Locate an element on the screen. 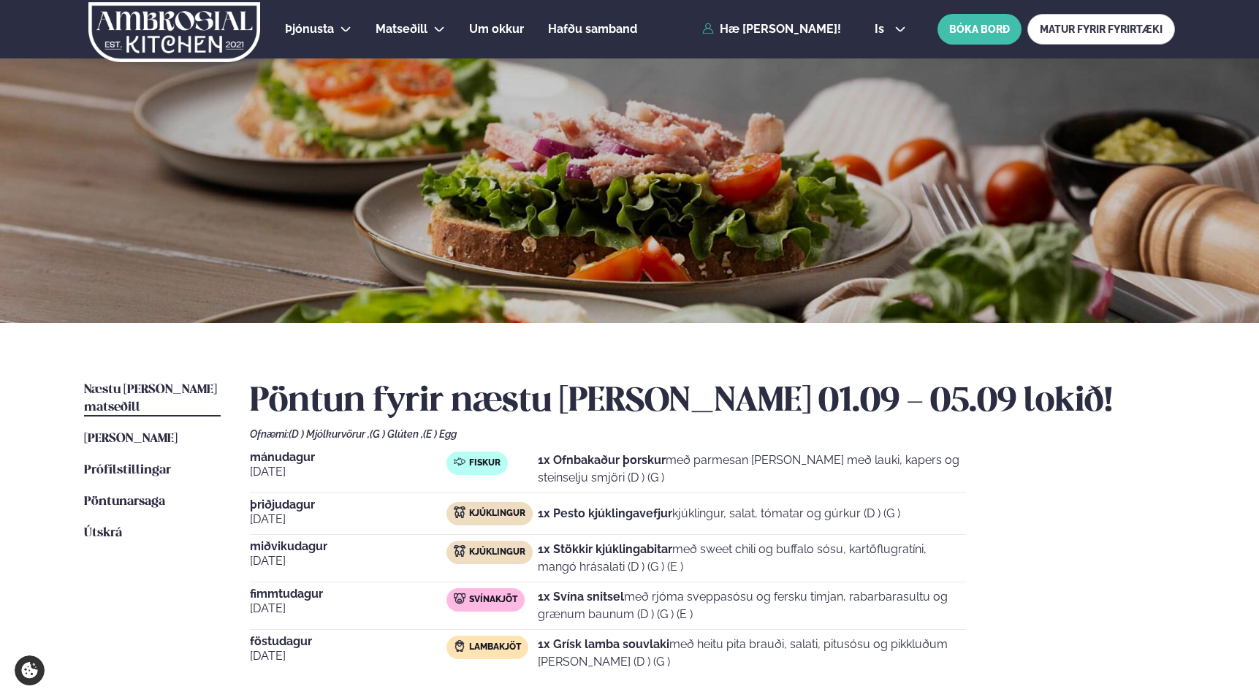 Image resolution: width=1259 pixels, height=700 pixels. img: fish.svg is located at coordinates (460, 462).